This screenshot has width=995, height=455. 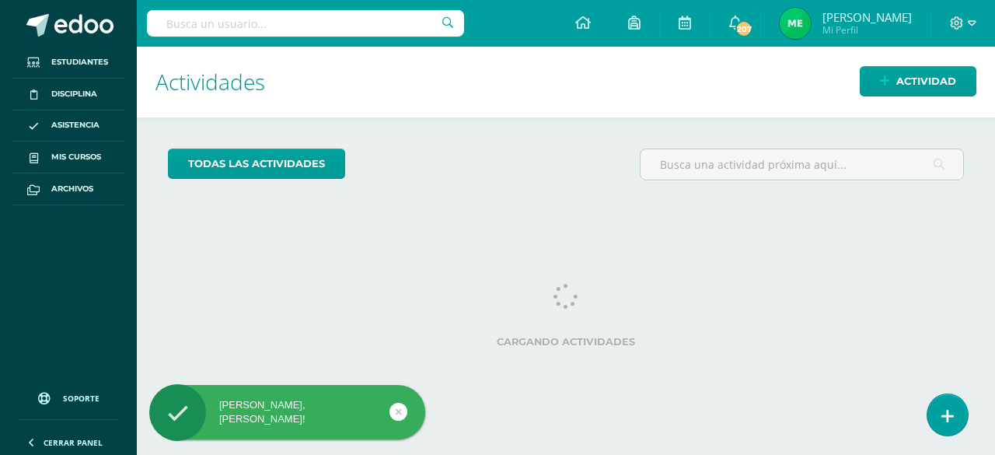 I want to click on label: Cargando actividades, so click(x=566, y=341).